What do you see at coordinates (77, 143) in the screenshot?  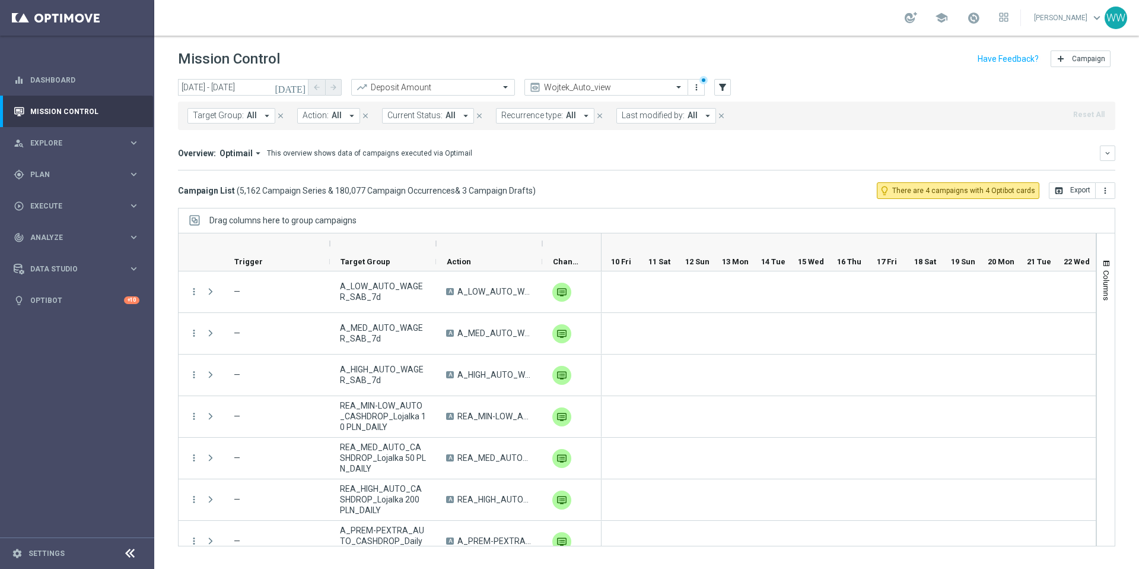 I see `div: person_search Explore keyboard_arrow_right` at bounding box center [77, 143].